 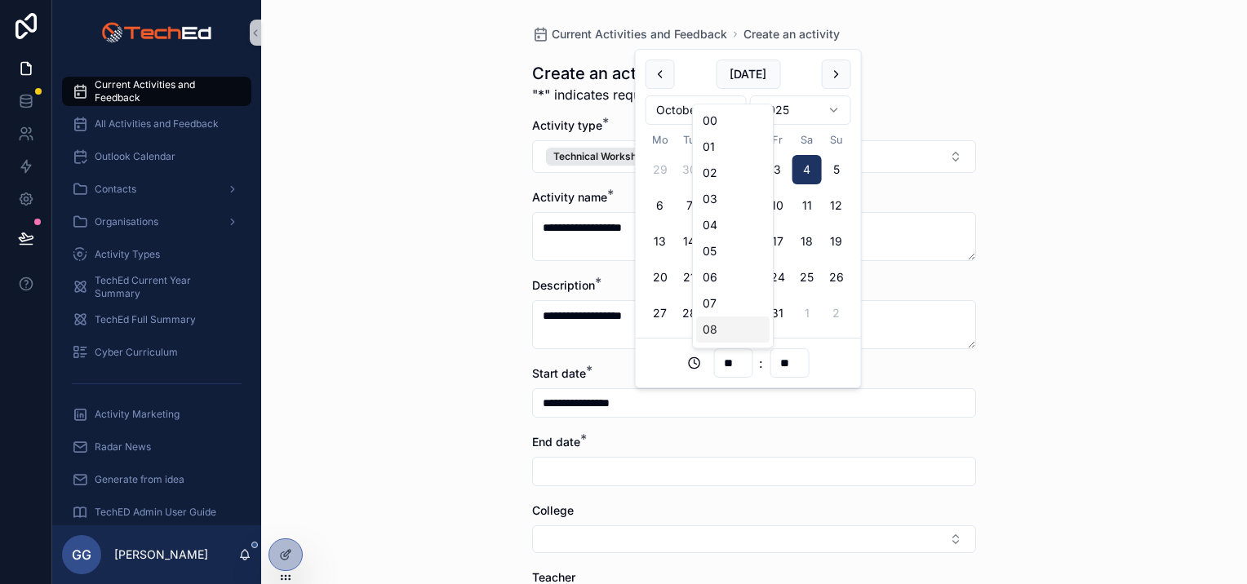 What do you see at coordinates (660, 206) in the screenshot?
I see `button: Monday, 6 October 2025` at bounding box center [660, 206].